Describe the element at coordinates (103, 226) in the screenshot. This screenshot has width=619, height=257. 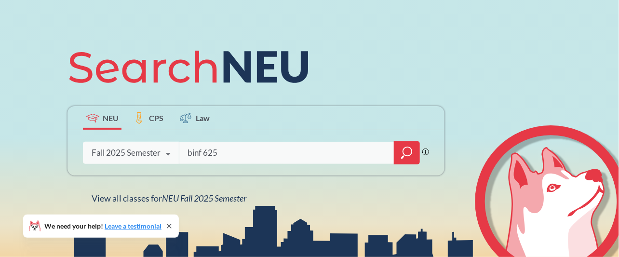
I see `span: We need your help!` at that location.